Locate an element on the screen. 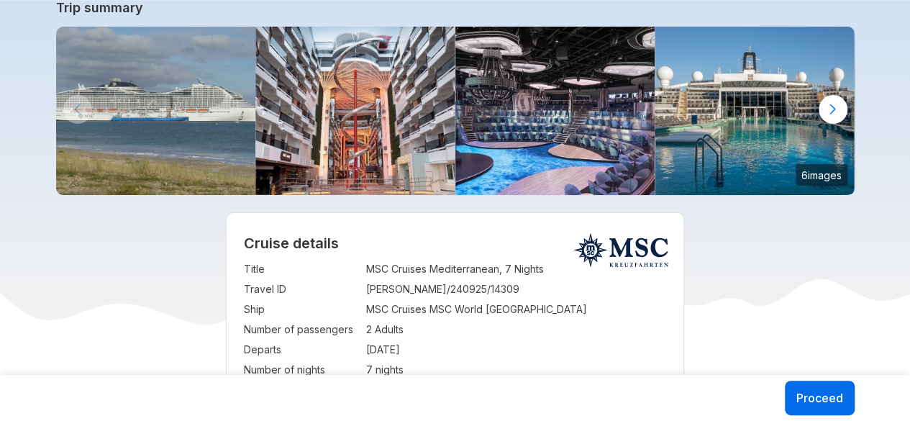 The image size is (910, 421). td: MSC Cruises Mediterranean, 7 Nights is located at coordinates (516, 269).